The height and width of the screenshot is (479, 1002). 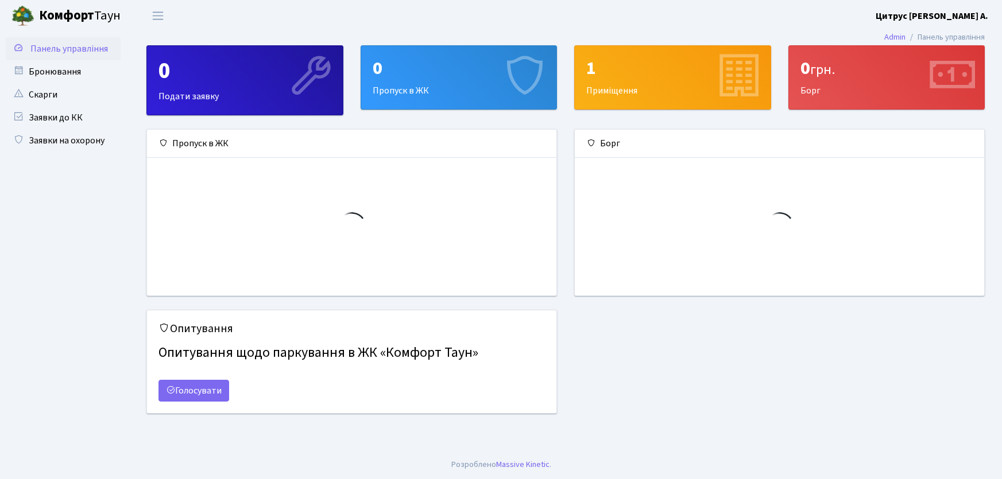 I want to click on b: Комфорт, so click(x=67, y=16).